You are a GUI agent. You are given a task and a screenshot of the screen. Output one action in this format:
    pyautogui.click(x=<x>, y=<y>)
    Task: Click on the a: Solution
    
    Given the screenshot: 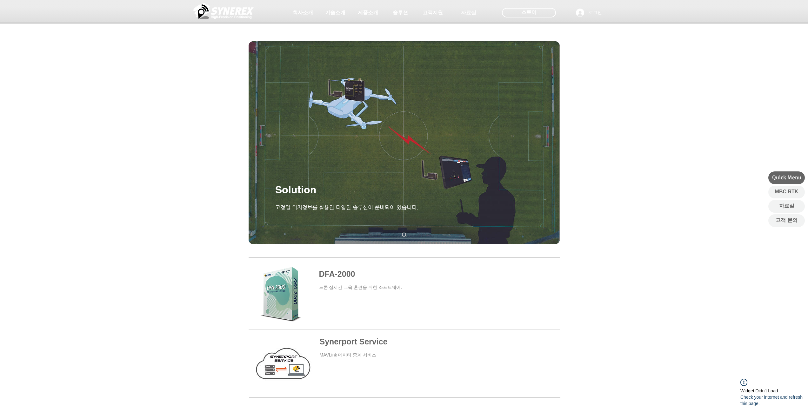 What is the action you would take?
    pyautogui.click(x=404, y=235)
    